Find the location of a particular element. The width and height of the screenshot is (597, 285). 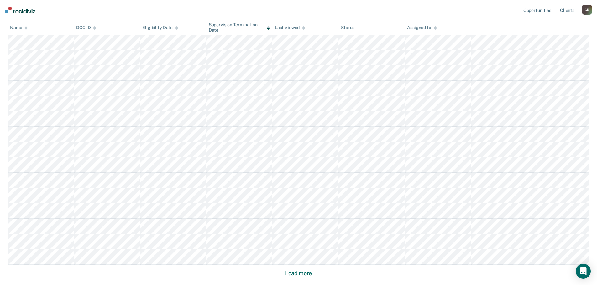

div: Eligibility Date is located at coordinates (160, 28).